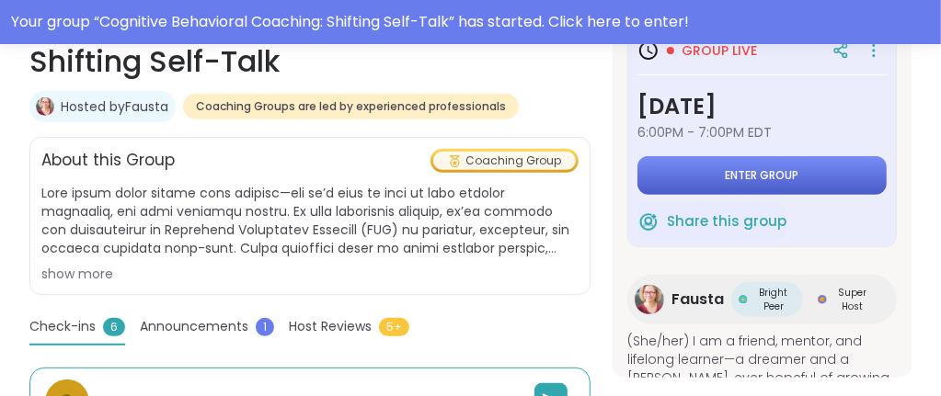 The image size is (941, 396). What do you see at coordinates (822, 300) in the screenshot?
I see `img: Super Host` at bounding box center [822, 300].